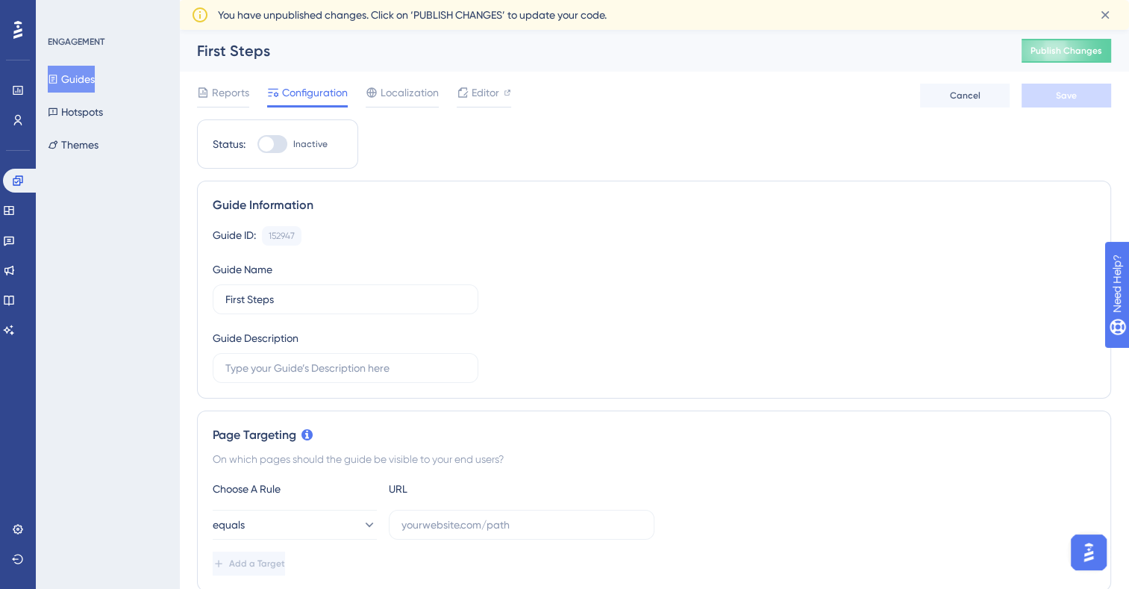 Image resolution: width=1129 pixels, height=589 pixels. What do you see at coordinates (22, 22) in the screenshot?
I see `button: Open AI Assistant Launcher` at bounding box center [22, 22].